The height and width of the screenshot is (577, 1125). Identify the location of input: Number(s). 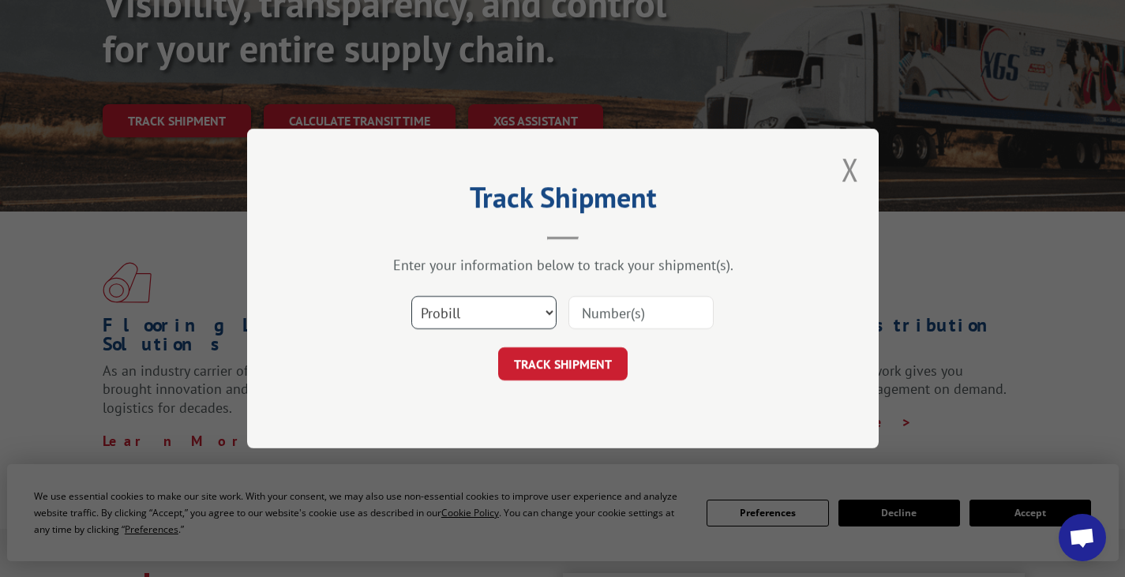
(641, 313).